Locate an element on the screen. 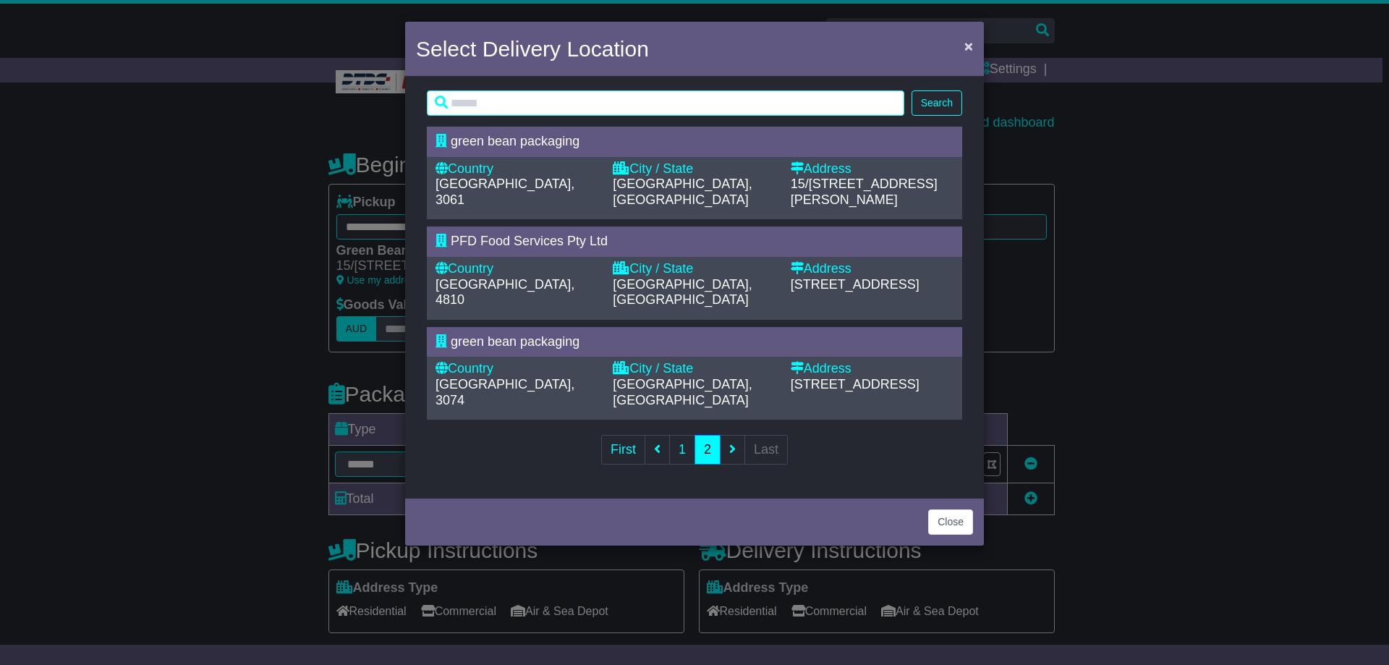 This screenshot has width=1389, height=665. a: 2 is located at coordinates (707, 449).